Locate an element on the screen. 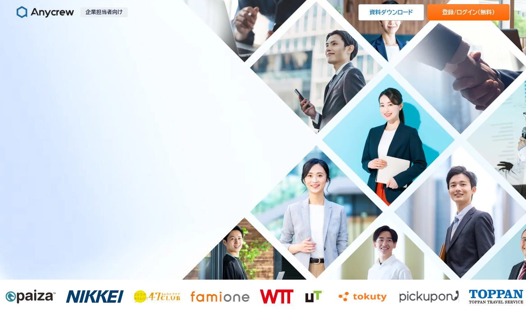 The width and height of the screenshot is (526, 329). img: famione is located at coordinates (214, 296).